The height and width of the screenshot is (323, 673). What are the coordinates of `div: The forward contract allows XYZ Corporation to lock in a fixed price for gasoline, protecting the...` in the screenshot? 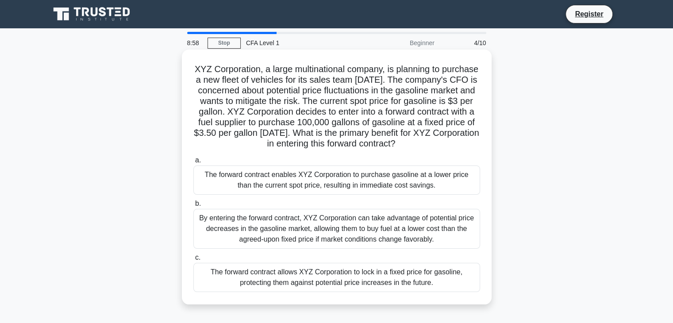 It's located at (337, 277).